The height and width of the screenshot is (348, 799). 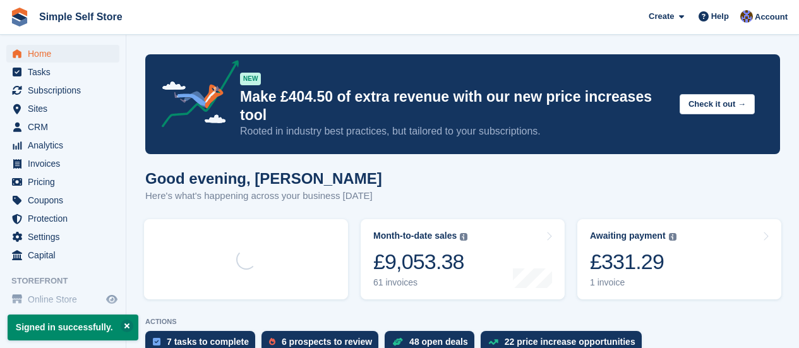 What do you see at coordinates (81, 16) in the screenshot?
I see `a: Simple Self Store` at bounding box center [81, 16].